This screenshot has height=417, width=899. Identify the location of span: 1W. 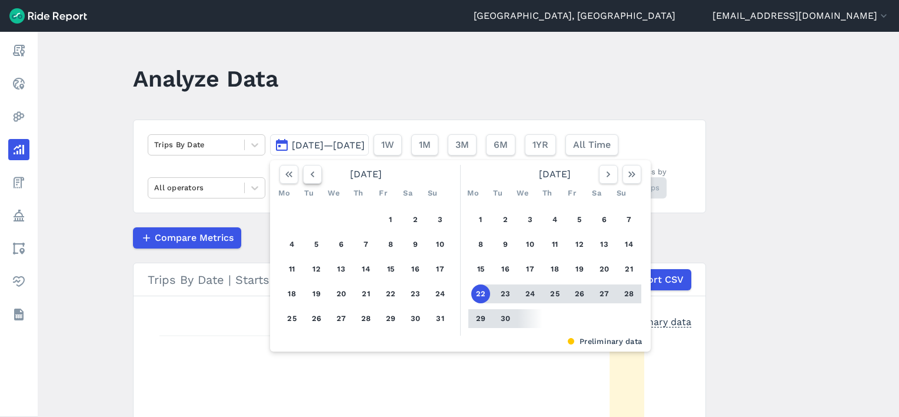
(388, 145).